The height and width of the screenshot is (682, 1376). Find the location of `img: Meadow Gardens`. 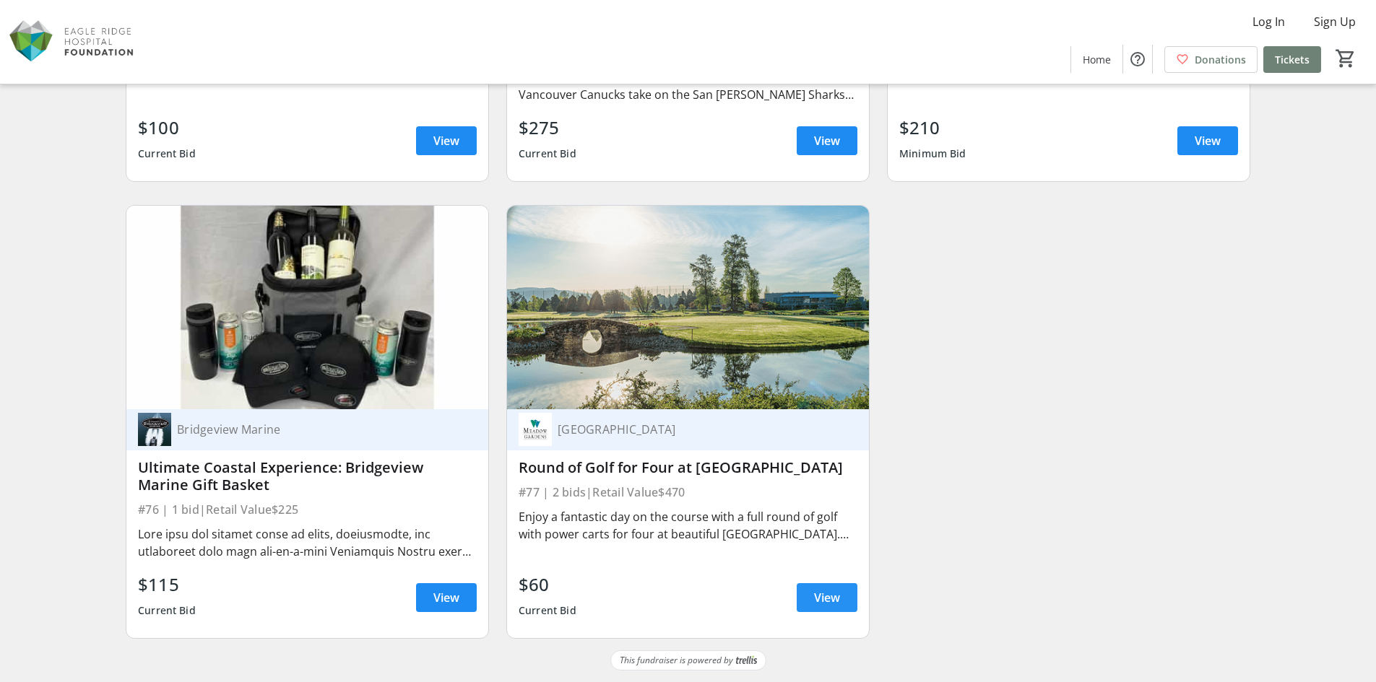

img: Meadow Gardens is located at coordinates (535, 430).